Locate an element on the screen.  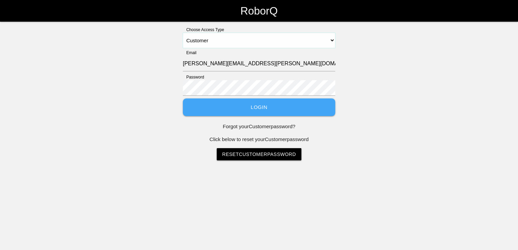
p: Forgot your Customer password? is located at coordinates (259, 127).